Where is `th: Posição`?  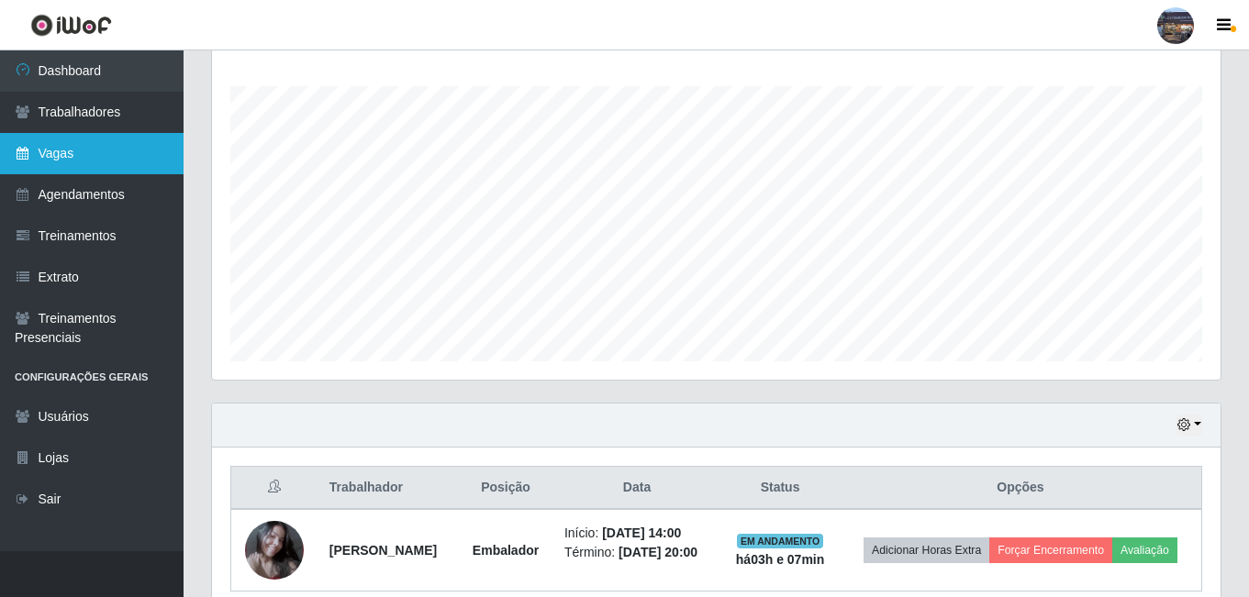
th: Posição is located at coordinates (506, 488).